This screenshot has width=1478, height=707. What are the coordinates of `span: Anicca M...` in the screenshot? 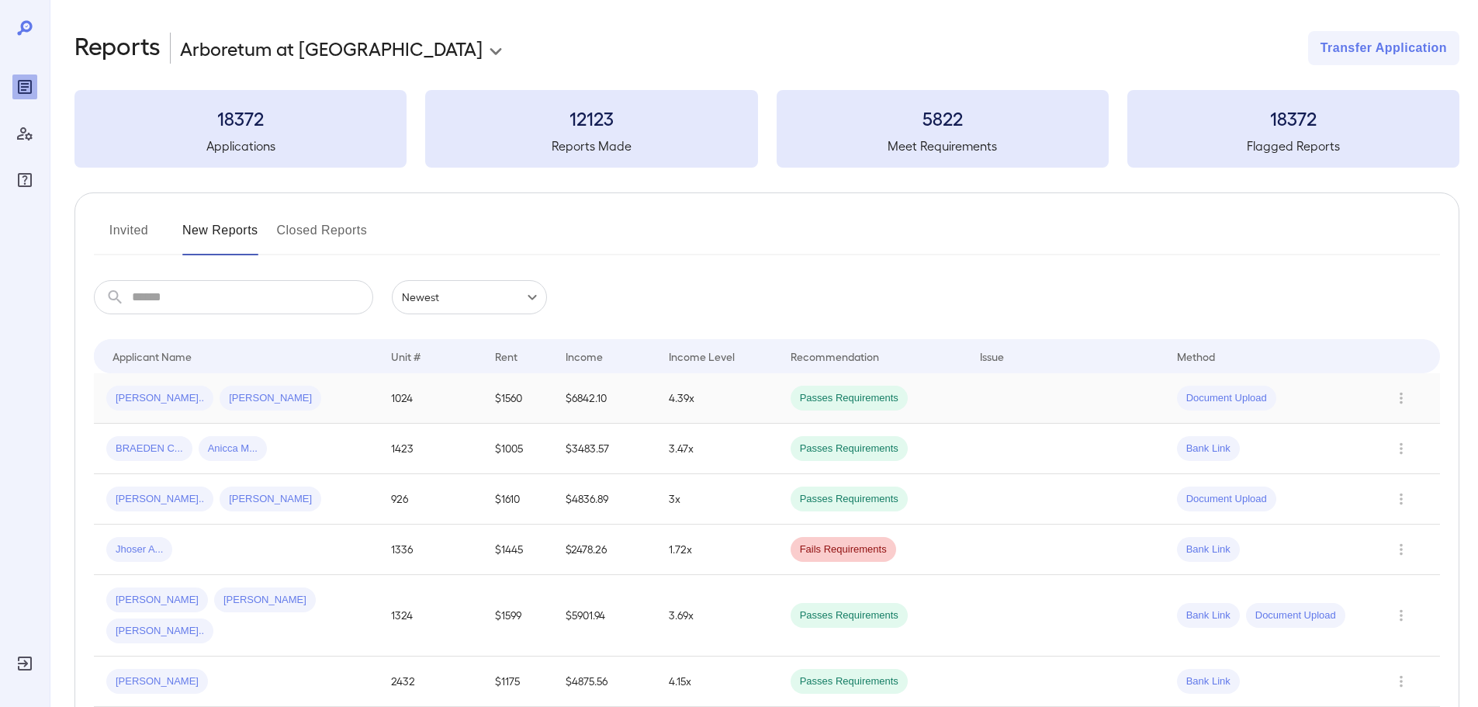 It's located at (233, 449).